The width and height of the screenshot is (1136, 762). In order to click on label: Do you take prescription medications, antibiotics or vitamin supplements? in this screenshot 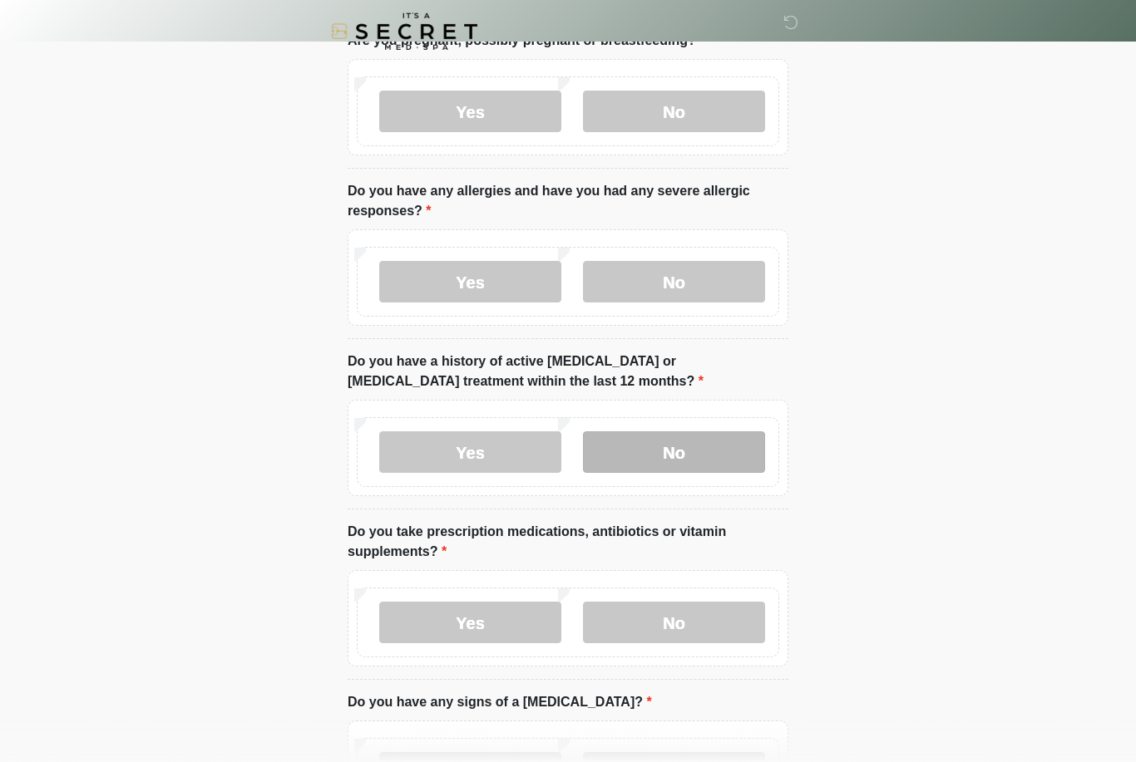, I will do `click(568, 542)`.